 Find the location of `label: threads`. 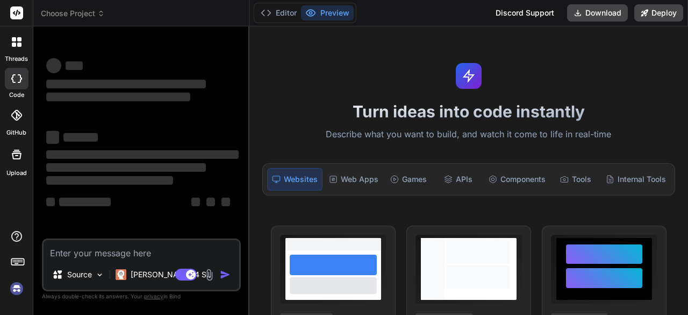

label: threads is located at coordinates (16, 59).